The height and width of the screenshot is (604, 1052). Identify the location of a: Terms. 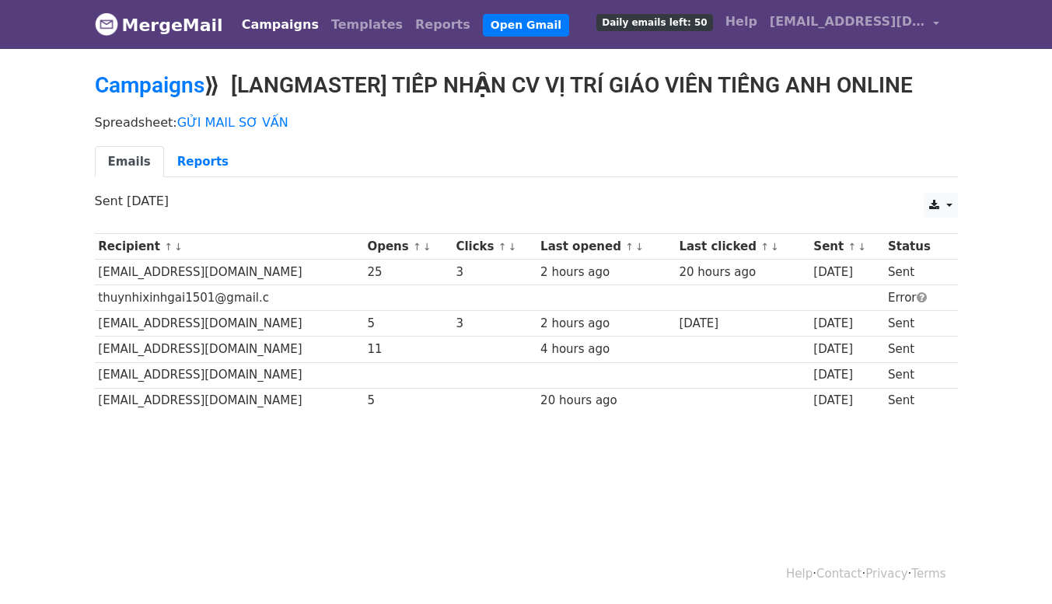
(929, 574).